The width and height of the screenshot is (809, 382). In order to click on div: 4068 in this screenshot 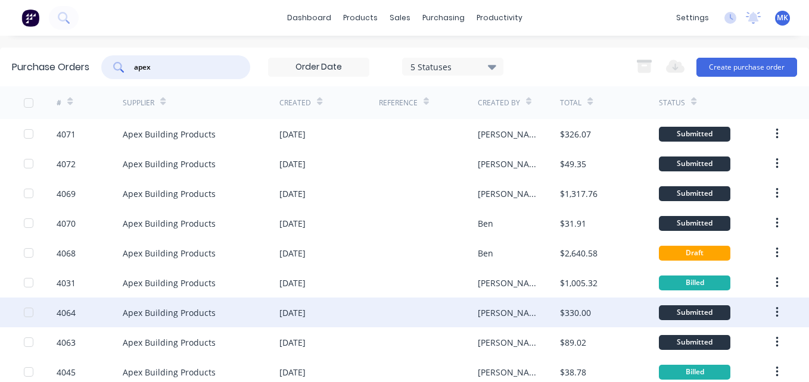, I will do `click(66, 253)`.